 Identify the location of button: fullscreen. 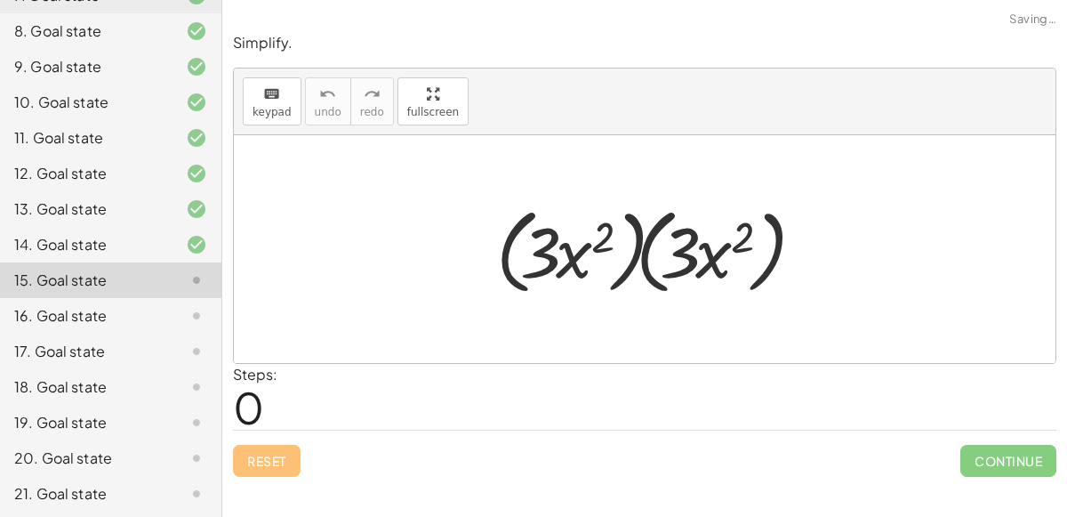
(433, 101).